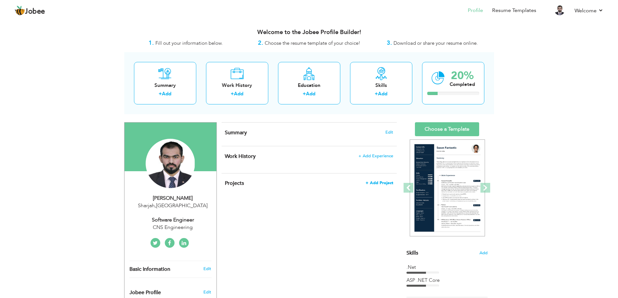 This screenshot has width=618, height=298. What do you see at coordinates (237, 85) in the screenshot?
I see `div: Work History` at bounding box center [237, 85].